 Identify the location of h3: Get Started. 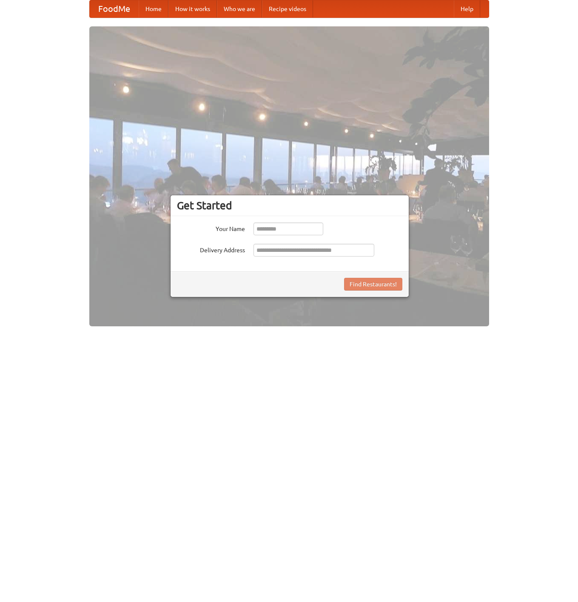
(290, 205).